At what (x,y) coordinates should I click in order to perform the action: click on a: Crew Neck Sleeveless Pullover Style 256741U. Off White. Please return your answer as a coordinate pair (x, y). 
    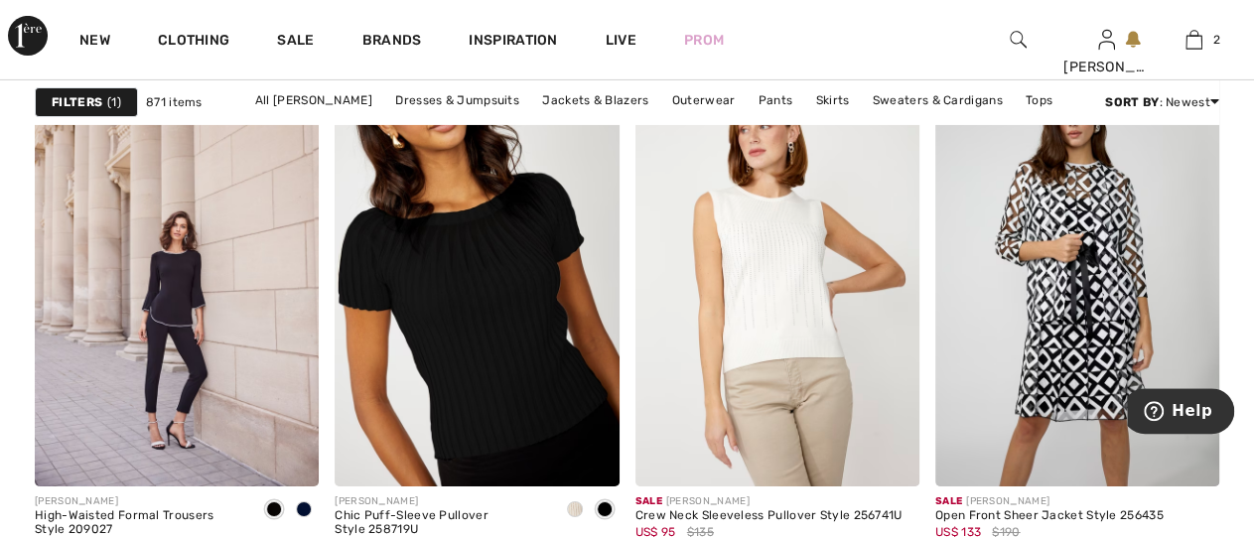
    Looking at the image, I should click on (777, 272).